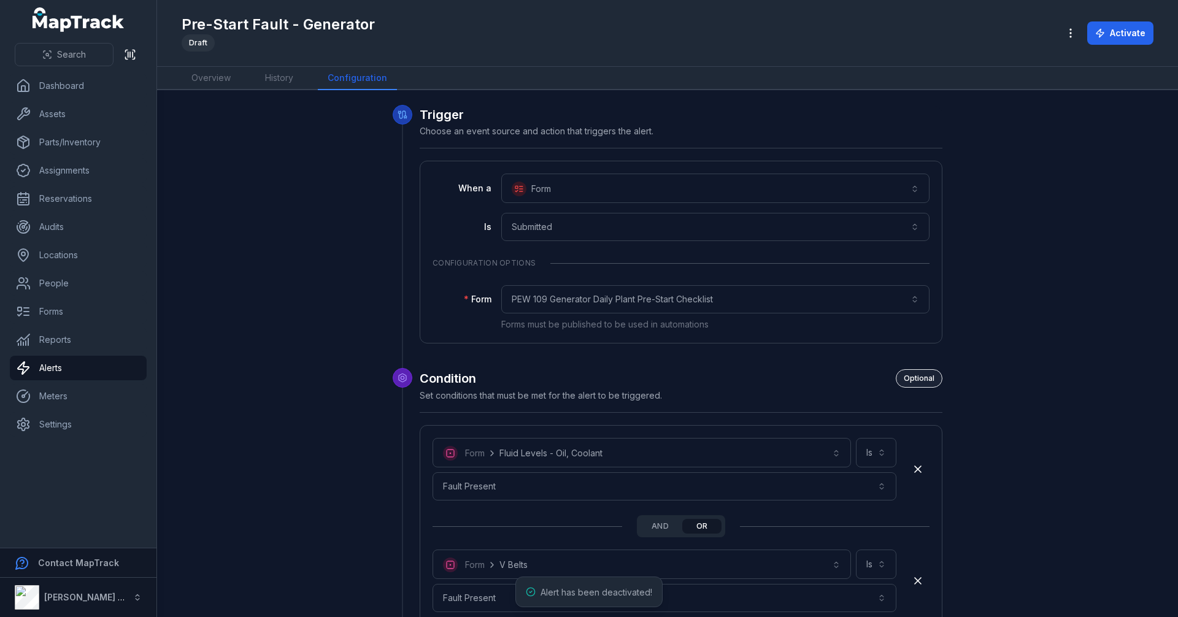 The width and height of the screenshot is (1178, 617). I want to click on button: or, so click(702, 527).